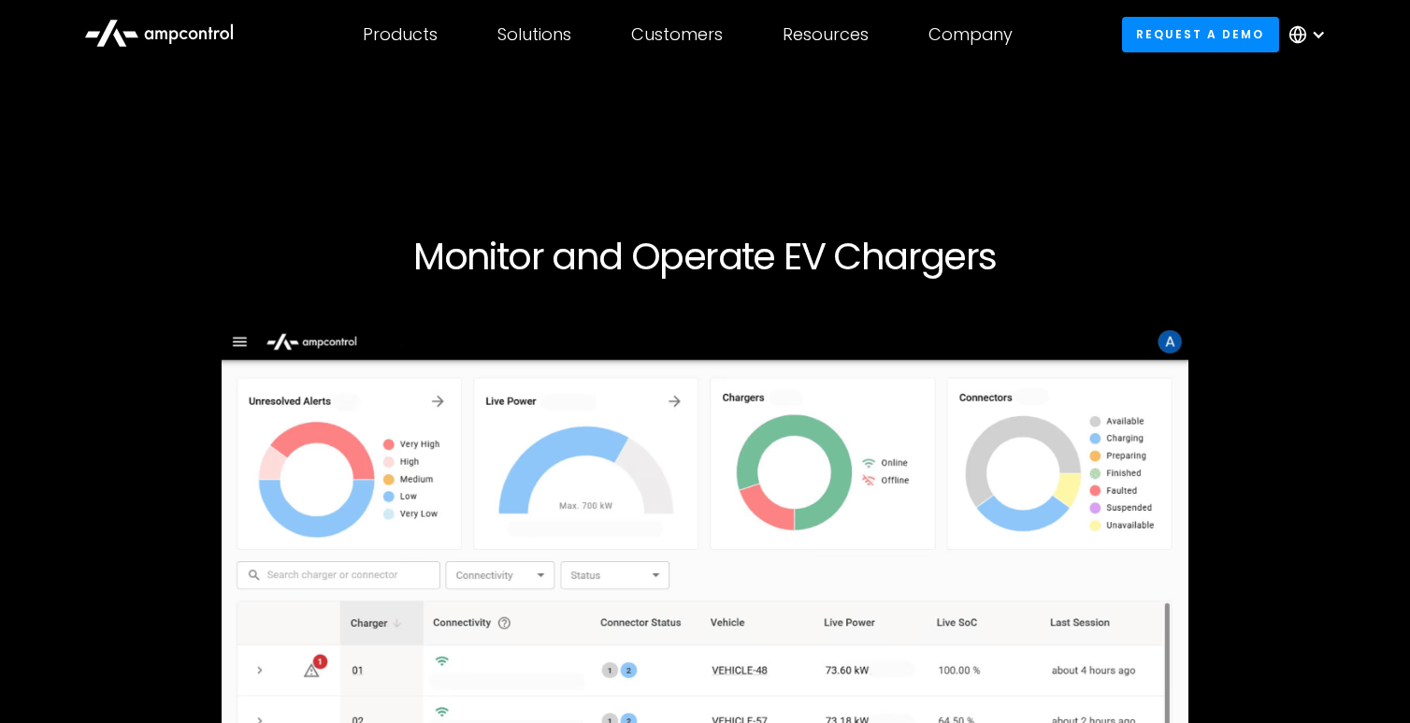 This screenshot has width=1410, height=723. I want to click on div: Customers, so click(677, 35).